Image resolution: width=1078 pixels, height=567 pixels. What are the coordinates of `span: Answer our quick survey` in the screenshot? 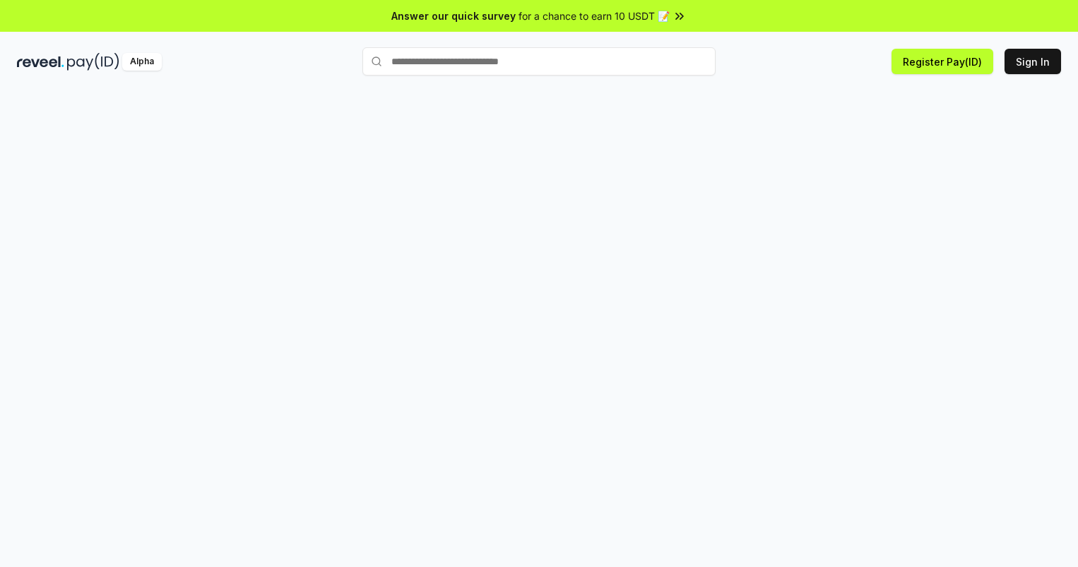 It's located at (453, 16).